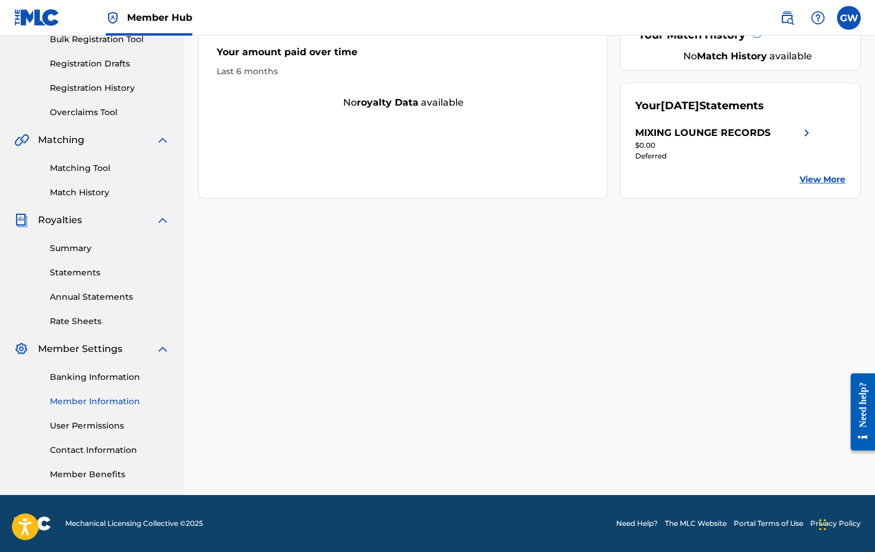 The width and height of the screenshot is (875, 552). I want to click on a: User Permissions, so click(110, 425).